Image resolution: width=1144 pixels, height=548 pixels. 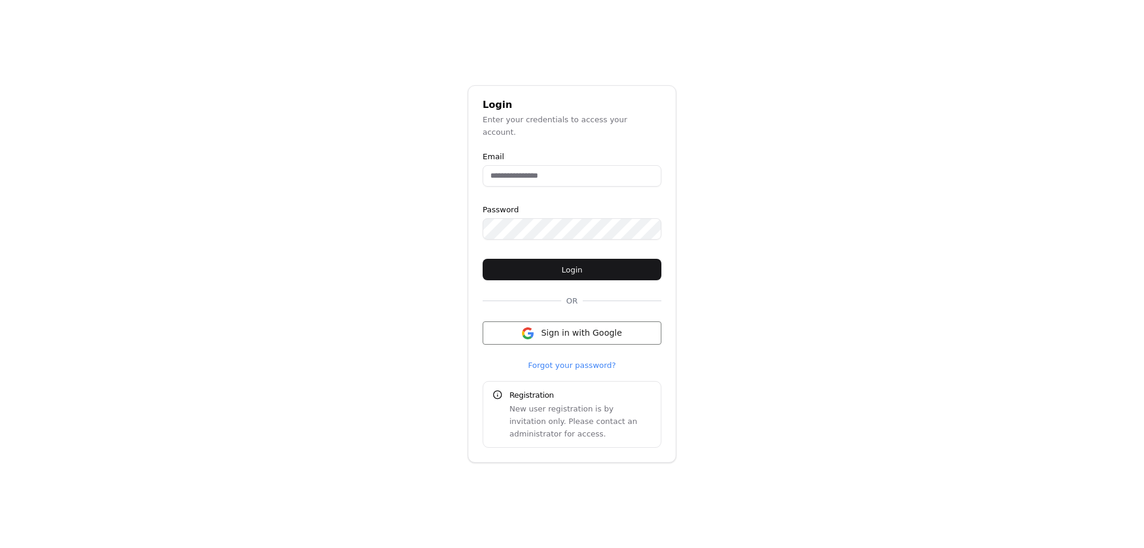 What do you see at coordinates (572, 365) in the screenshot?
I see `a: Forgot your password?` at bounding box center [572, 365].